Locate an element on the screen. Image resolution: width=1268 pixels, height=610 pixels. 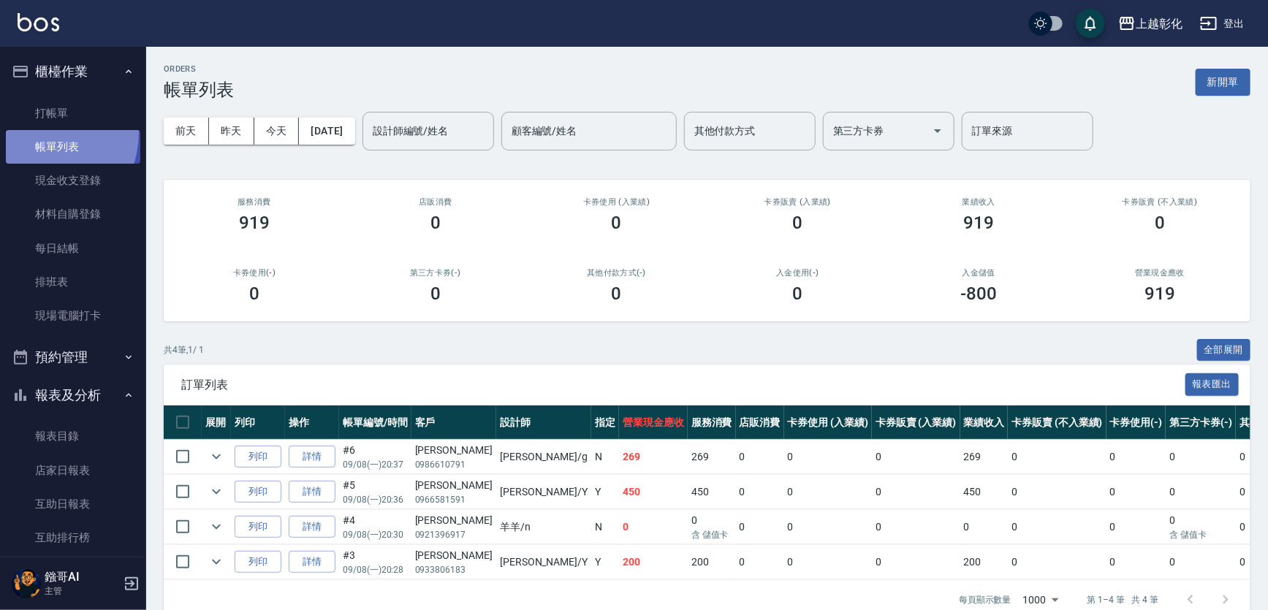
h2: 第三方卡券(-) is located at coordinates (435, 273).